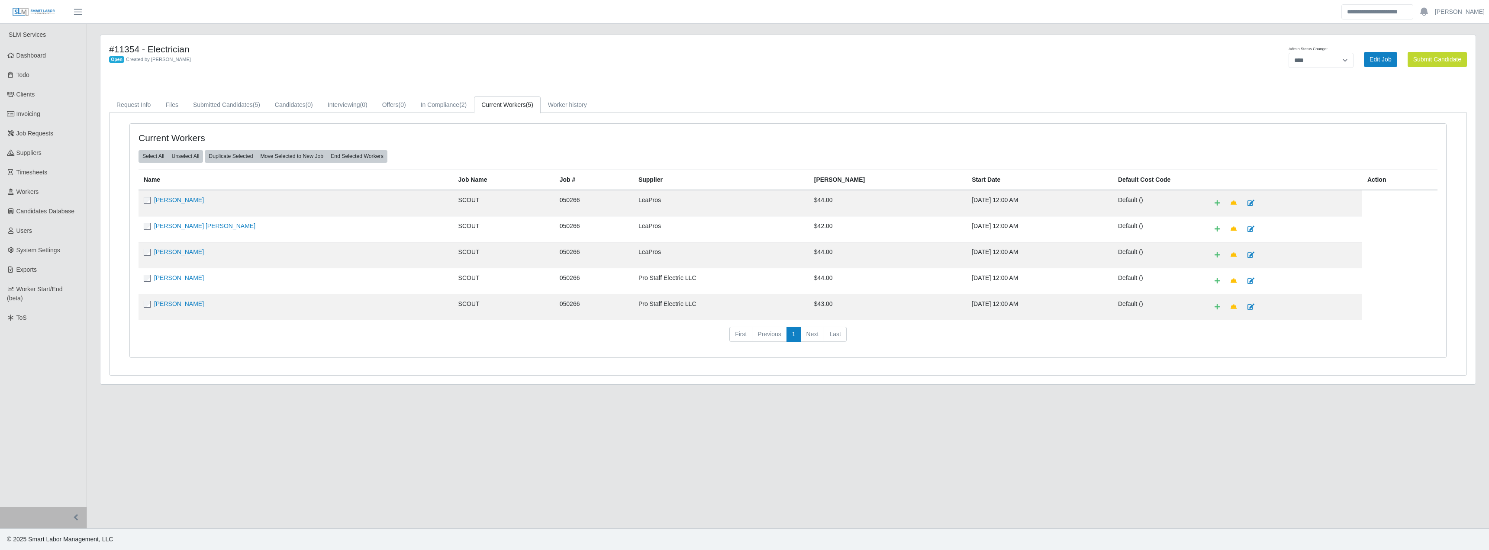 The width and height of the screenshot is (1489, 550). What do you see at coordinates (226, 105) in the screenshot?
I see `a: Submitted Candidates` at bounding box center [226, 105].